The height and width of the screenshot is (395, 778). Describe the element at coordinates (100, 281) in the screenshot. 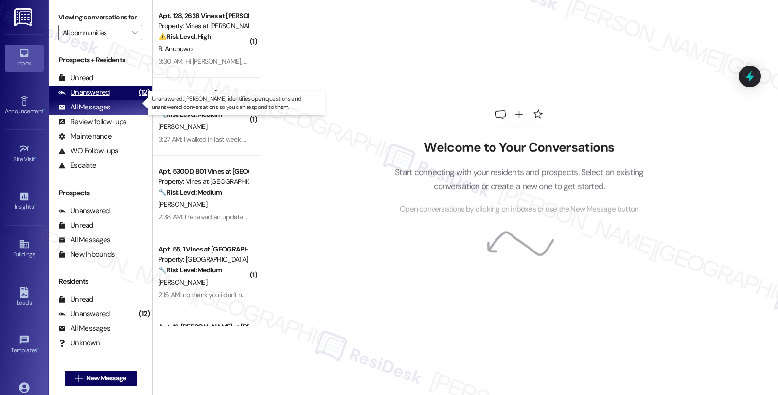

I see `div: Residents` at that location.